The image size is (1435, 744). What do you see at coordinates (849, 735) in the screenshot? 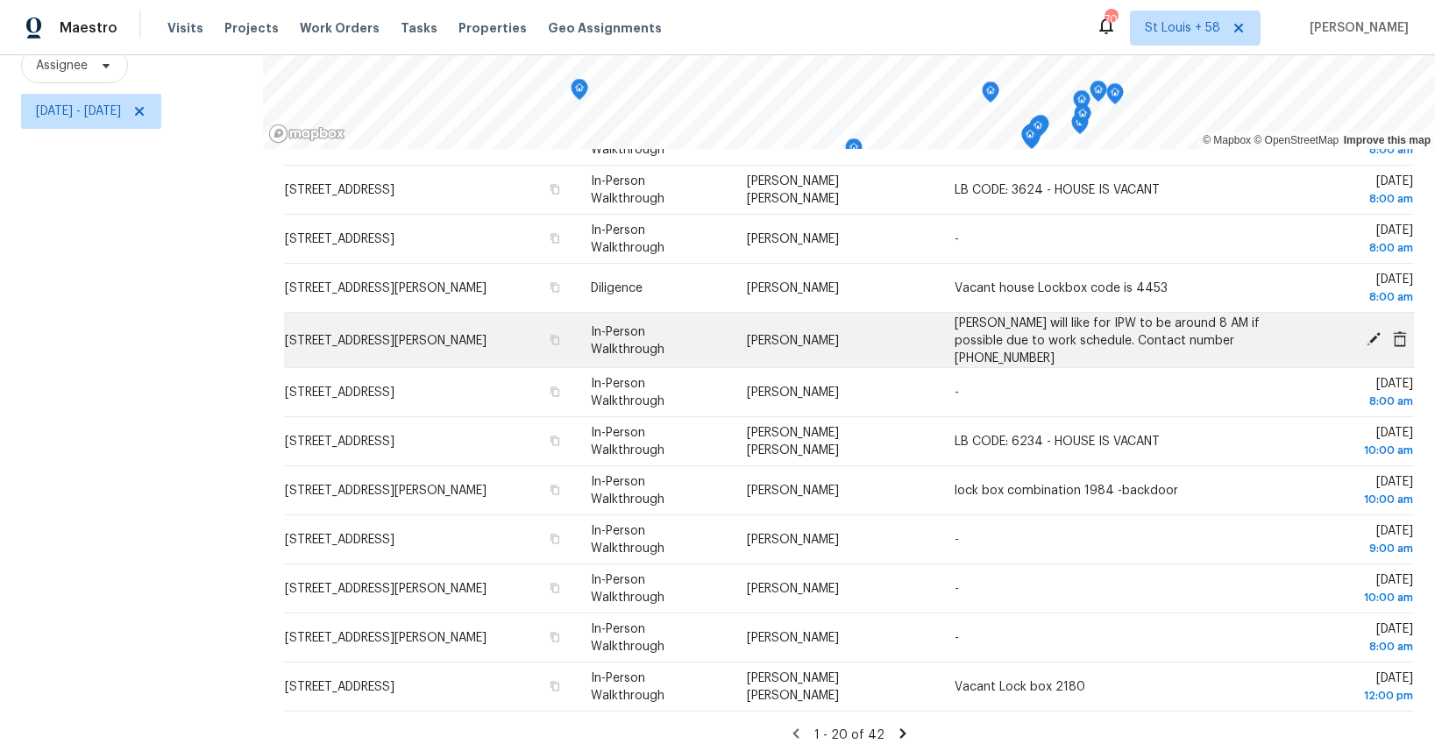
I see `span: 1 - 20 of 42` at bounding box center [849, 735].